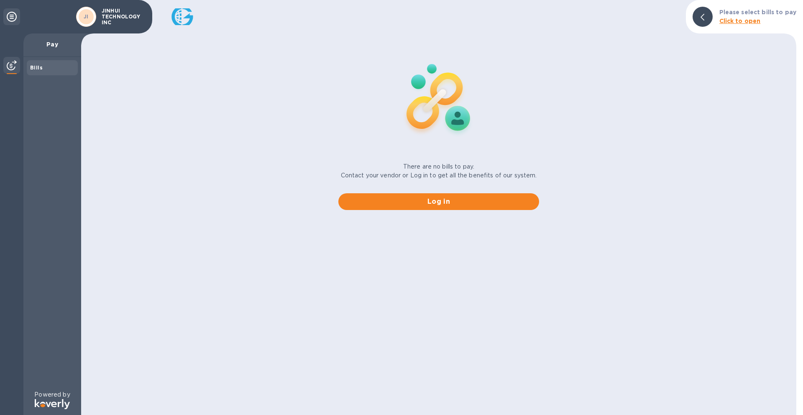  I want to click on p: Powered by, so click(52, 395).